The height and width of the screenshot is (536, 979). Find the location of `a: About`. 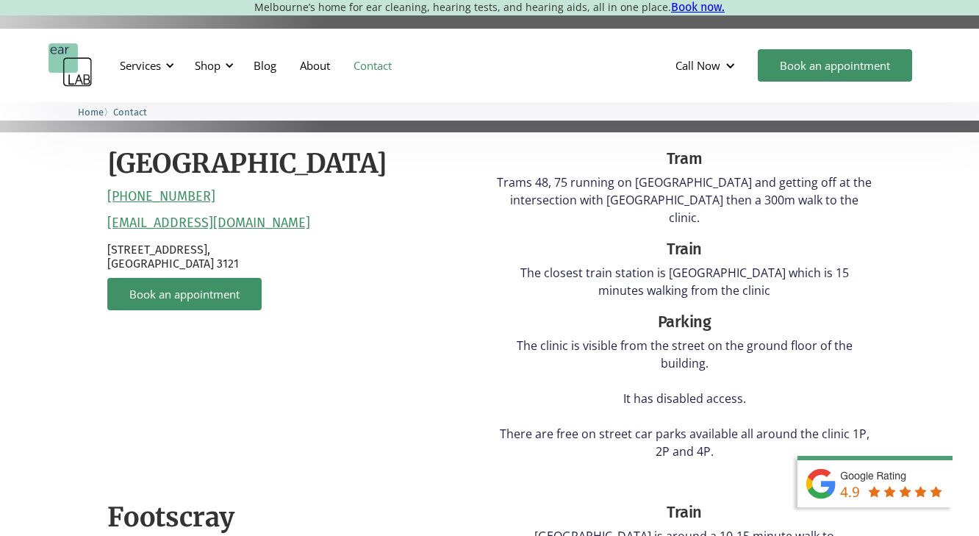

a: About is located at coordinates (314, 65).